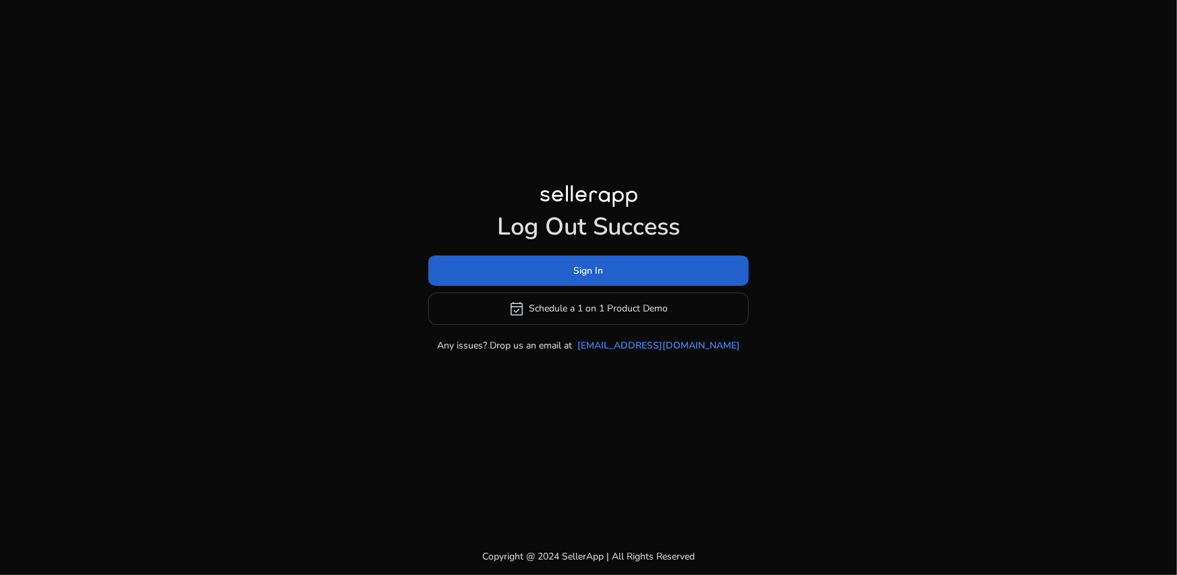 The height and width of the screenshot is (575, 1177). I want to click on button: event_availableSchedule a 1 on 1 Product Demo, so click(588, 309).